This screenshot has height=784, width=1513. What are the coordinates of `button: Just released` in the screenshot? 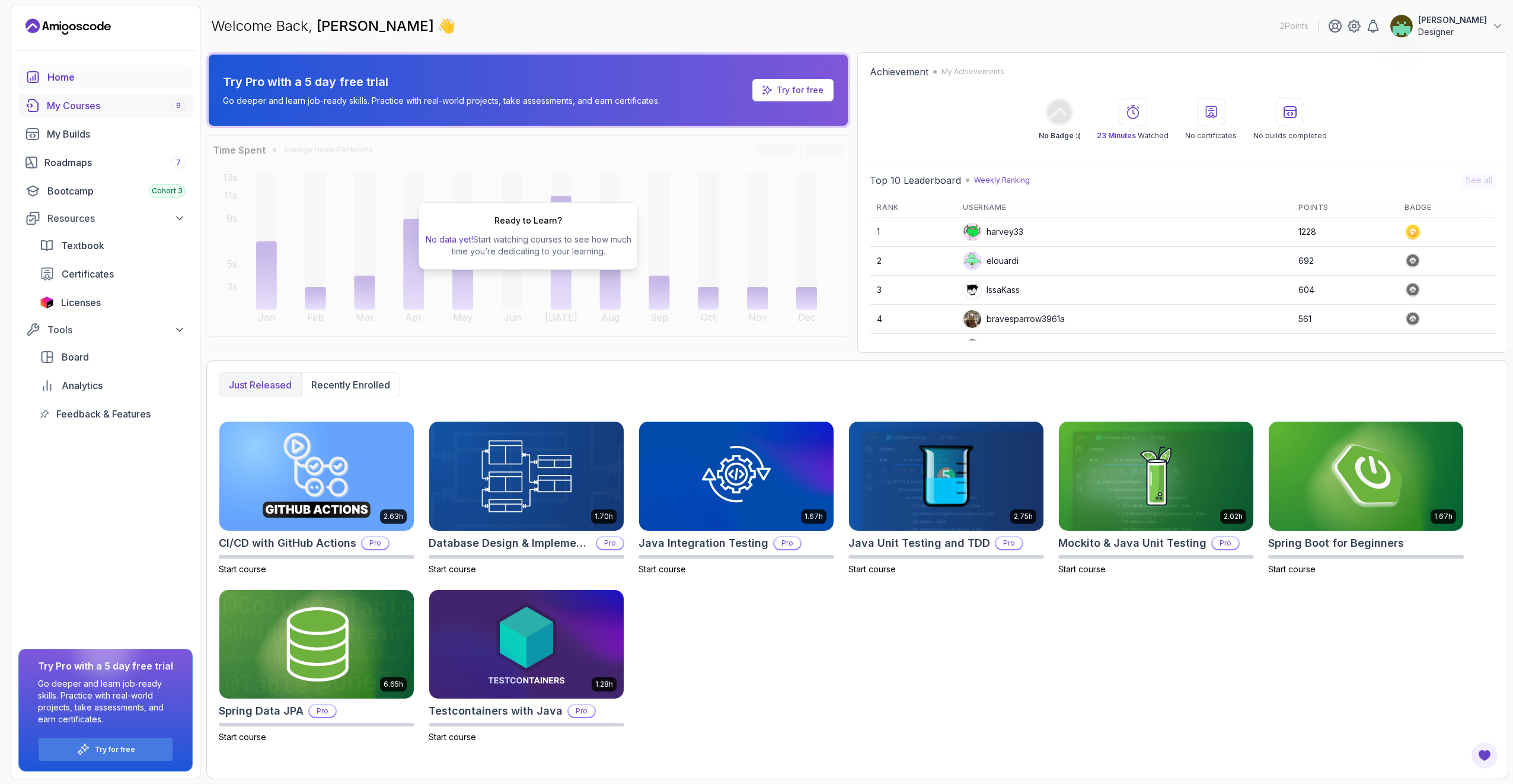 It's located at (260, 385).